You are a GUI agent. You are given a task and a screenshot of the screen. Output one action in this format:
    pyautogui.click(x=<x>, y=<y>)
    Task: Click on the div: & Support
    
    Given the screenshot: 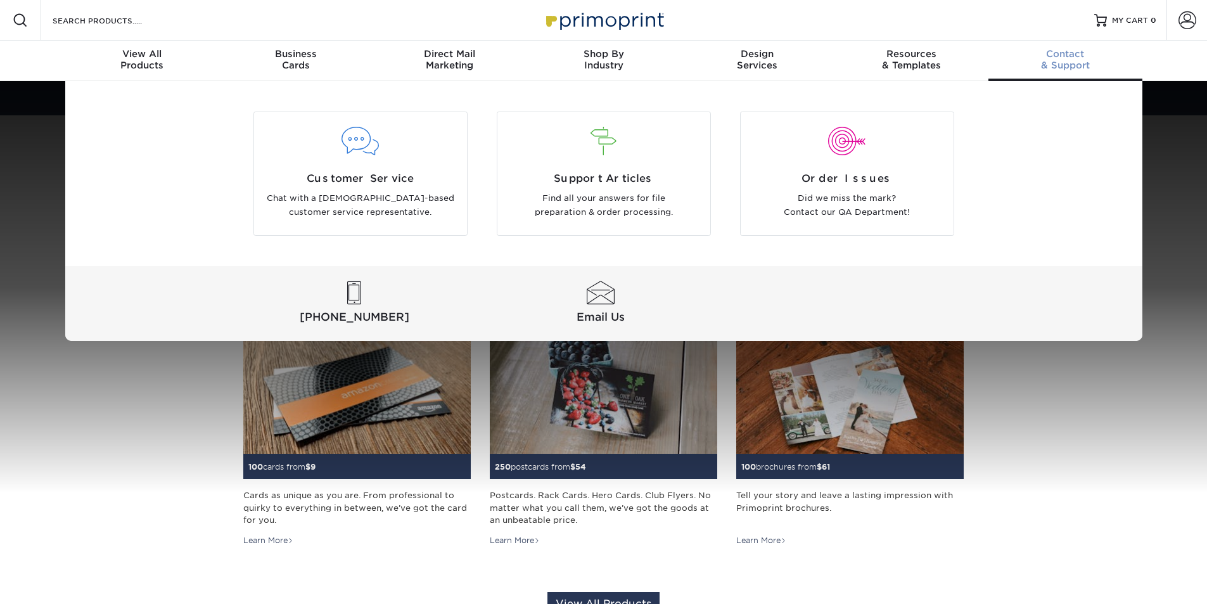 What is the action you would take?
    pyautogui.click(x=1065, y=60)
    